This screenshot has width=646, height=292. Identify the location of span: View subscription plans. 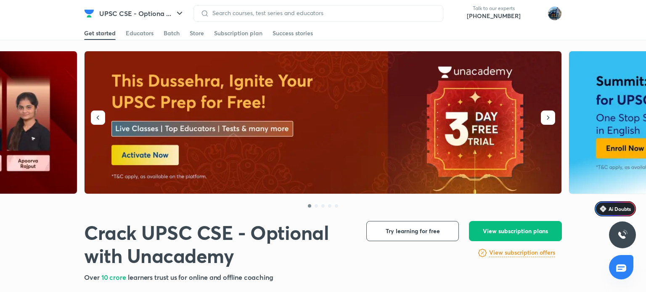
(515, 231).